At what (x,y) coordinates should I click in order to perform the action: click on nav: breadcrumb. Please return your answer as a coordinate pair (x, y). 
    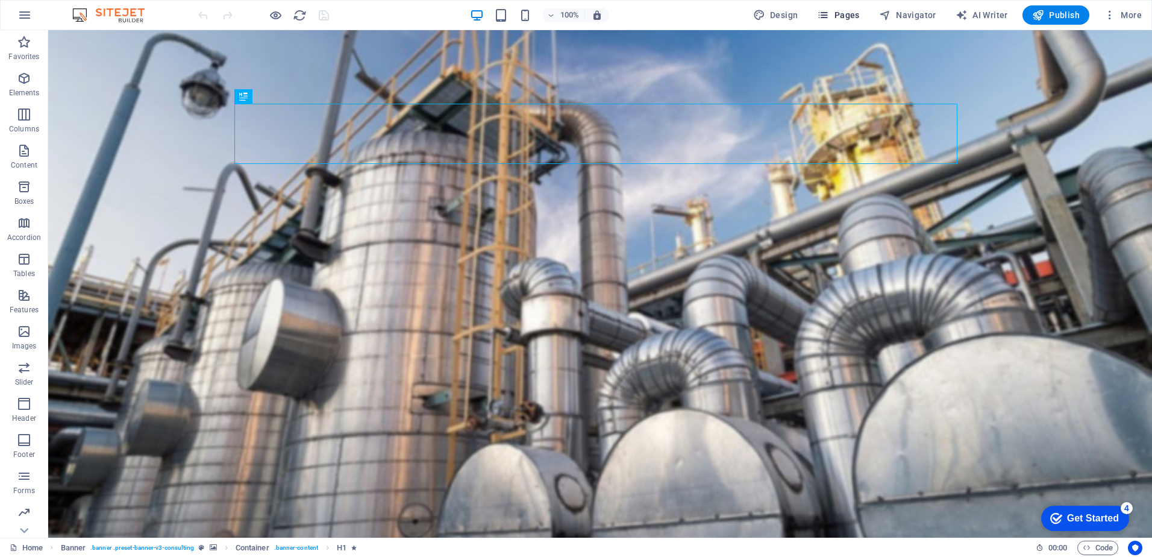
    Looking at the image, I should click on (209, 548).